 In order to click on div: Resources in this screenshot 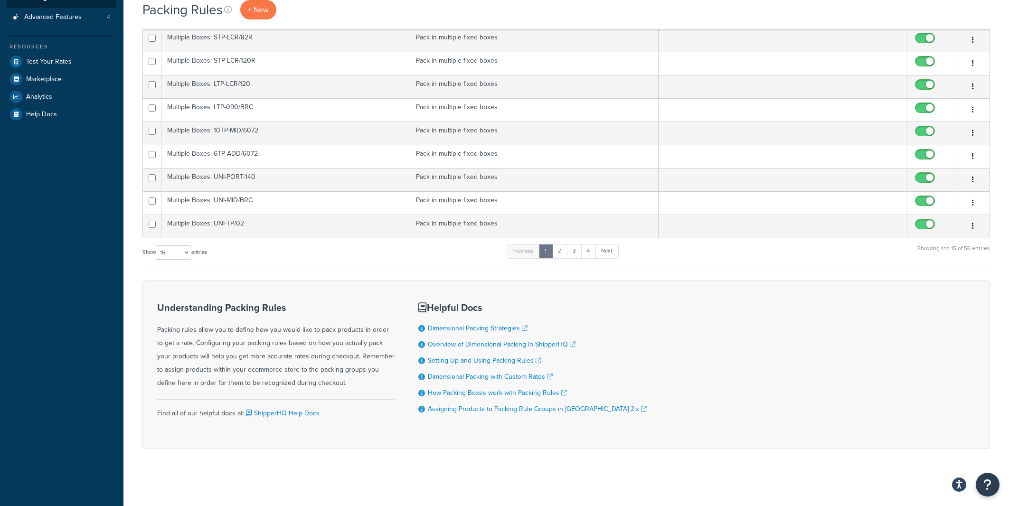, I will do `click(62, 47)`.